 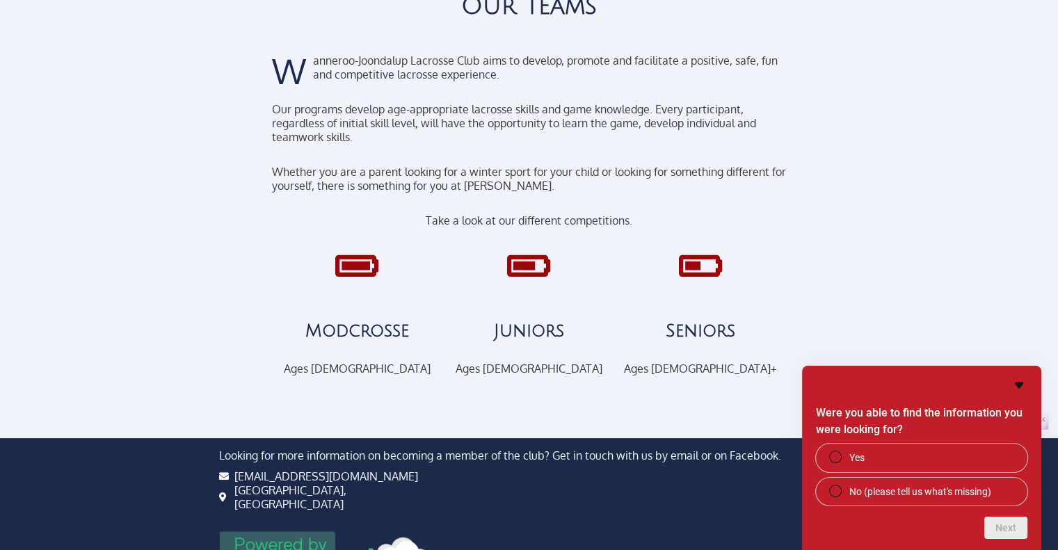 I want to click on button: Next question, so click(x=1006, y=528).